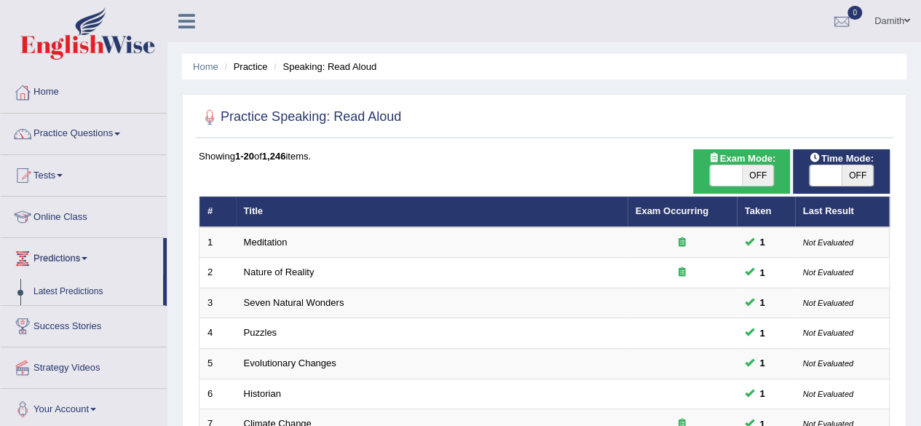 The width and height of the screenshot is (921, 426). Describe the element at coordinates (266, 242) in the screenshot. I see `a: Meditation` at that location.